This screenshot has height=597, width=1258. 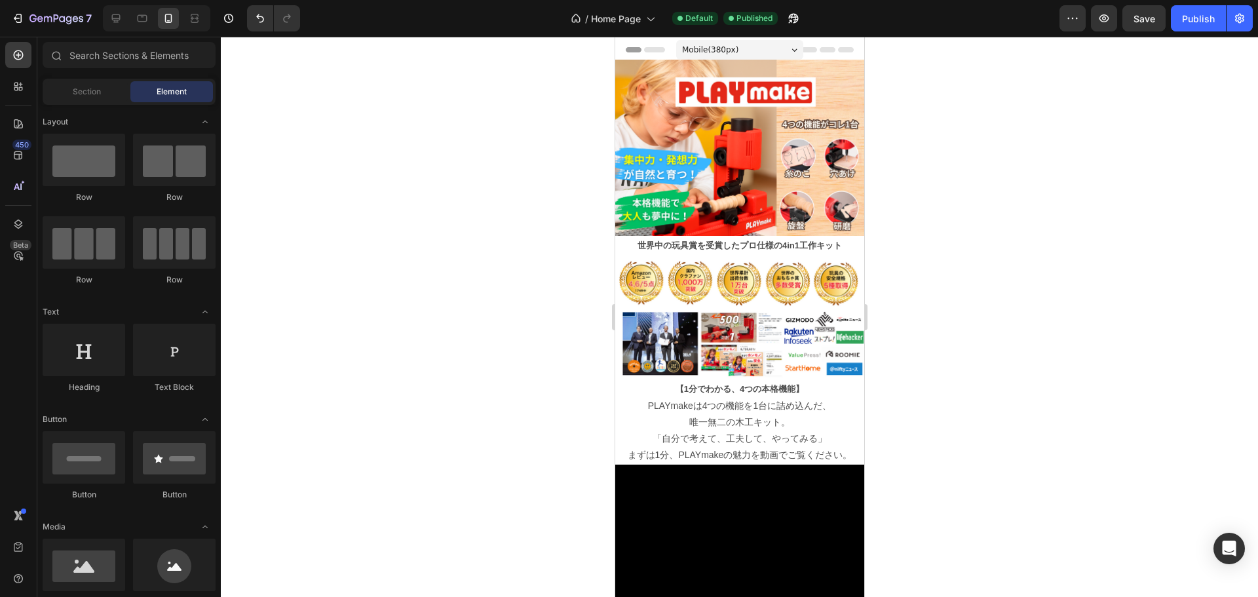 I want to click on span: Text, so click(x=50, y=312).